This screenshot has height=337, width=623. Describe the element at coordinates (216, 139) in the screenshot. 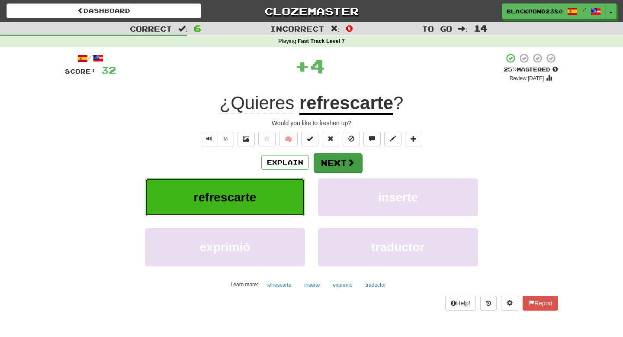

I see `div: Text-to-speech controls` at that location.